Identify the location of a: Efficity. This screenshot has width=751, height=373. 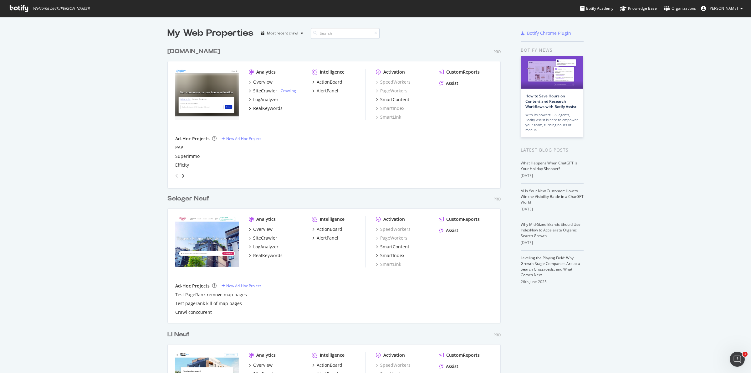
(182, 165).